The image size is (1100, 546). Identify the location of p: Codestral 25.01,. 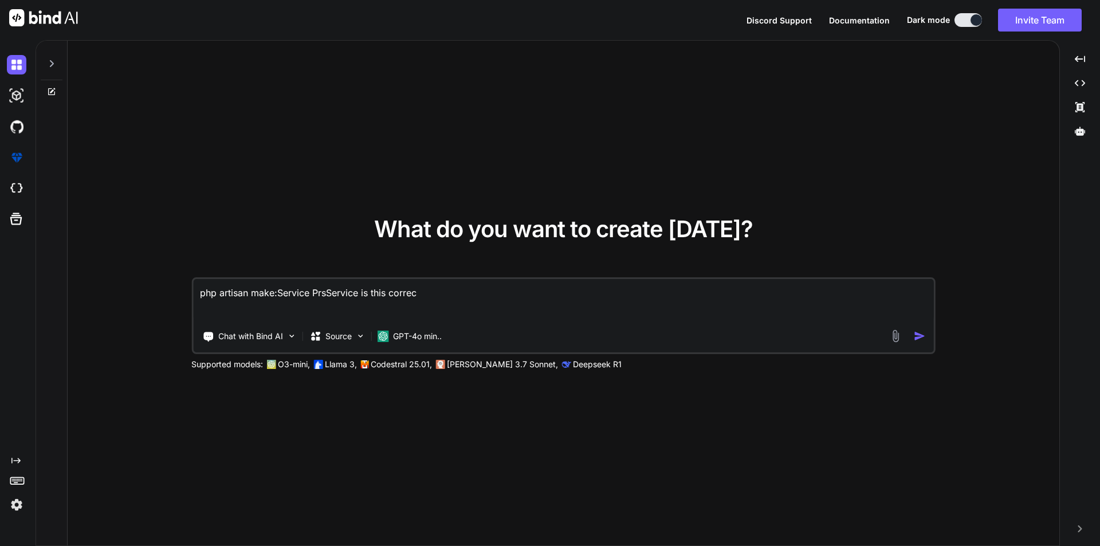
(401, 364).